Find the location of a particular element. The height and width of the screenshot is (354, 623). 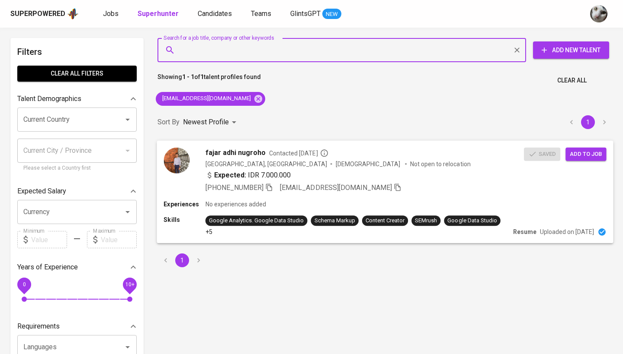

div: Talent Demographics is located at coordinates (77, 99).